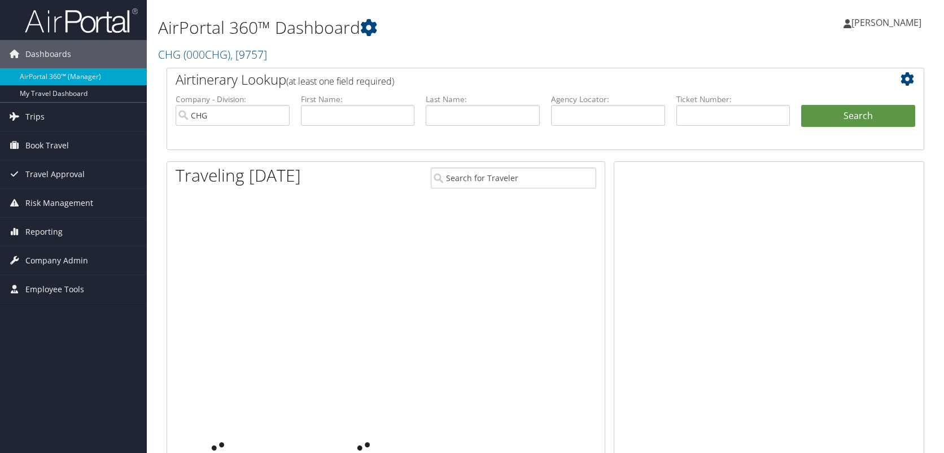 Image resolution: width=944 pixels, height=453 pixels. I want to click on h1: AirPortal 360™ Dashboard, so click(416, 28).